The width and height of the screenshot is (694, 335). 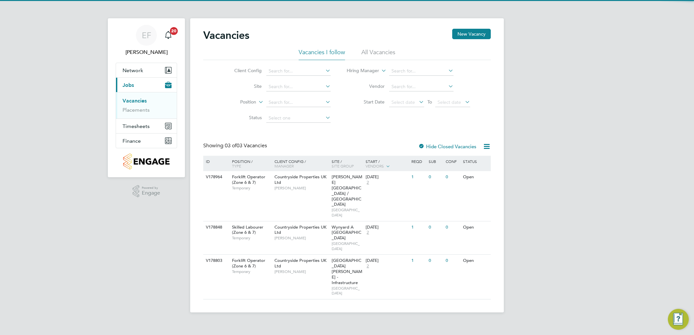 I want to click on span: To, so click(x=430, y=102).